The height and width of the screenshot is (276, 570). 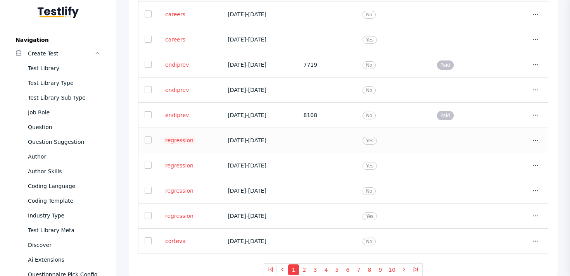 I want to click on div: Ai Extensions, so click(x=64, y=260).